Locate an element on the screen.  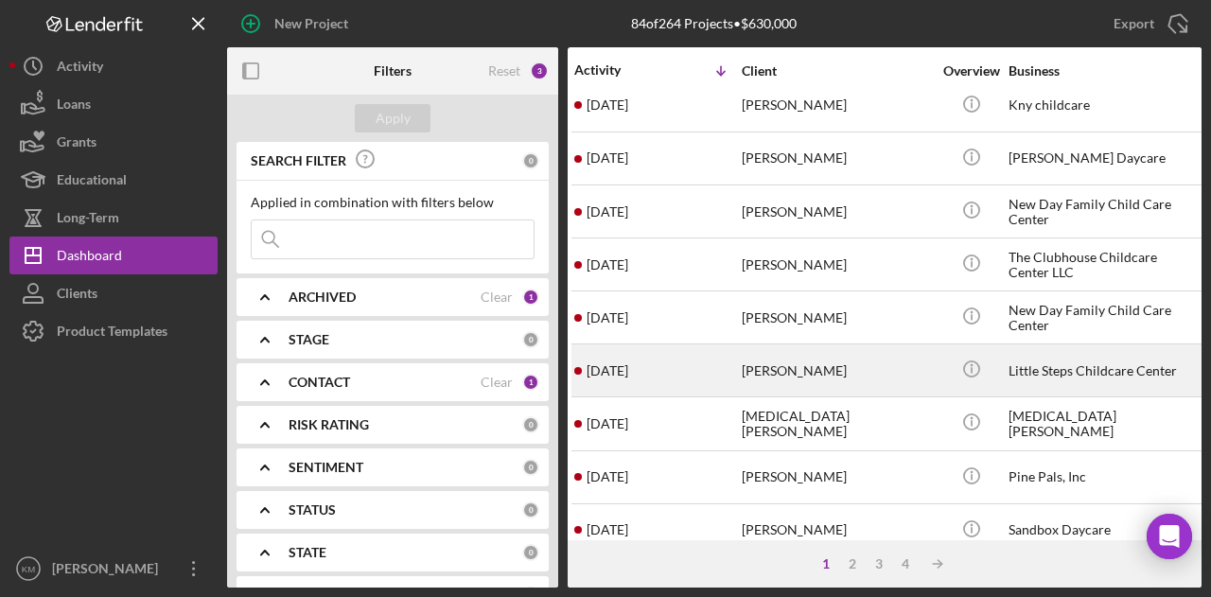
b: SENTIMENT is located at coordinates (325, 467).